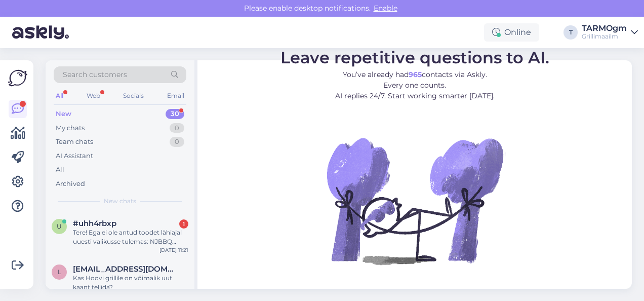  I want to click on span: l, so click(59, 271).